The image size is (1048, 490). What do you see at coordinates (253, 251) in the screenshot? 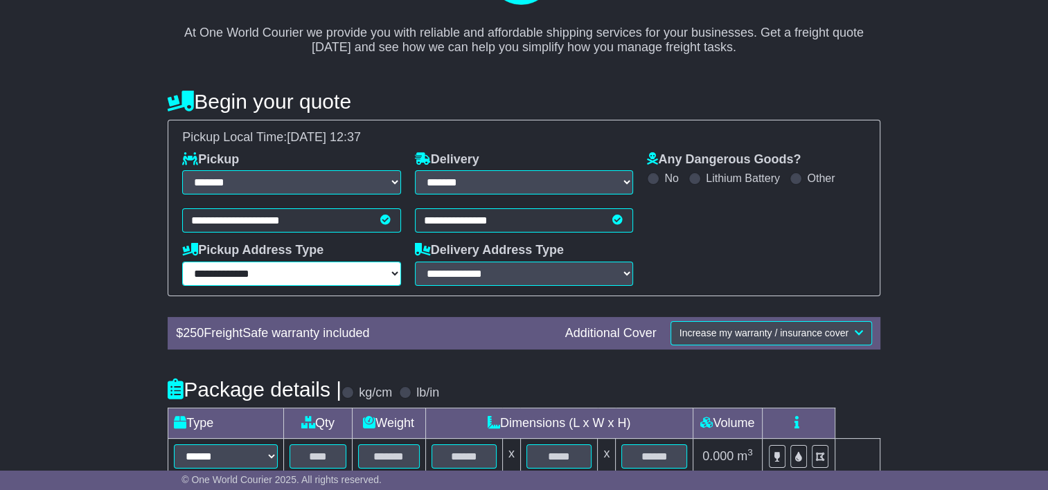
I see `label: Pickup Address Type` at bounding box center [253, 251].